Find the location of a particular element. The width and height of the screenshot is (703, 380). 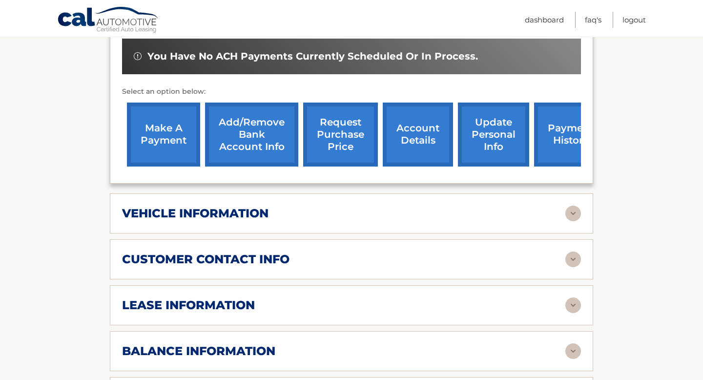

h2: vehicle information is located at coordinates (195, 213).